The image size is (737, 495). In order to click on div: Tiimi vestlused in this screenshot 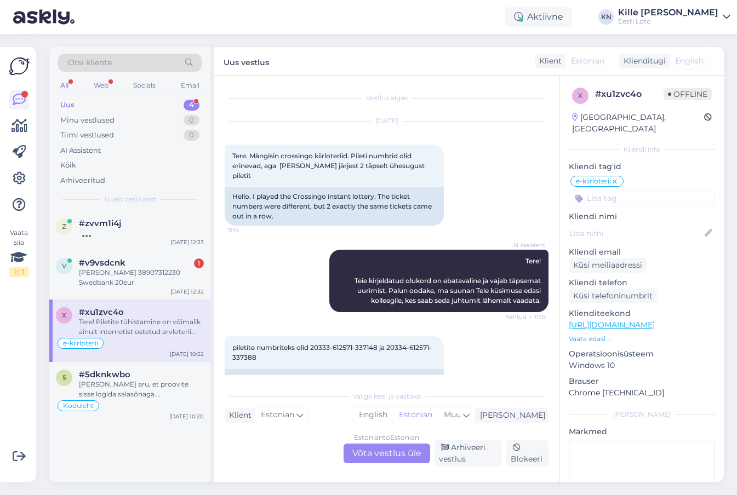, I will do `click(87, 135)`.